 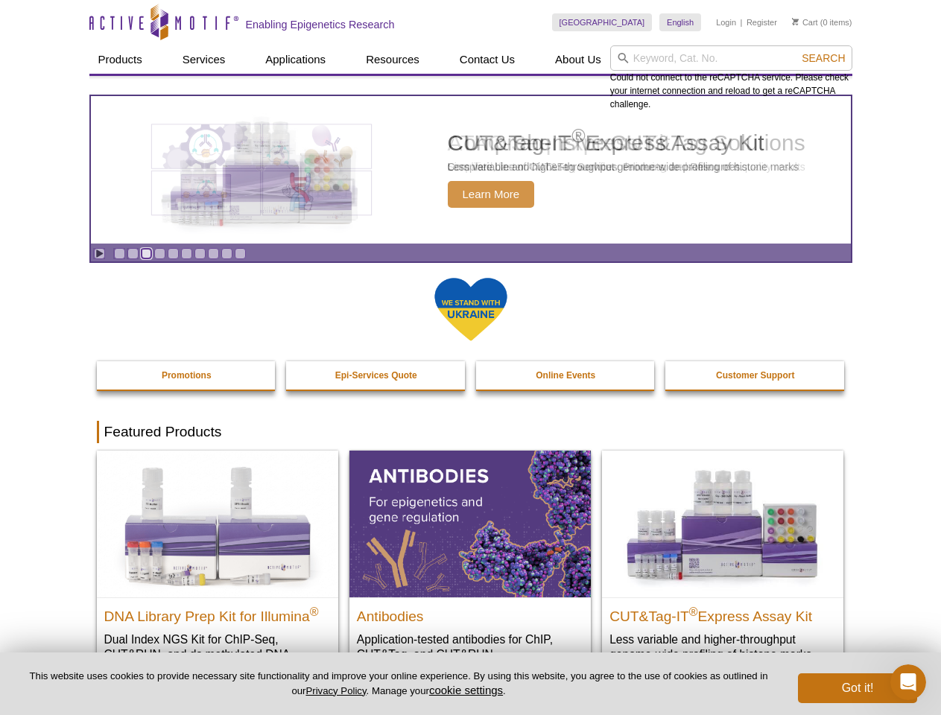 I want to click on span: Search, so click(x=823, y=58).